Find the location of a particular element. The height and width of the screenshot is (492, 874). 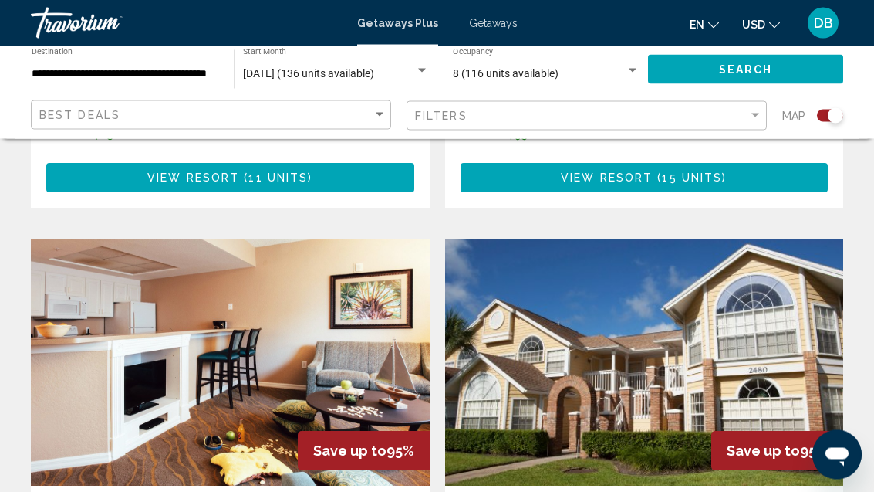

span: DB is located at coordinates (823, 23).